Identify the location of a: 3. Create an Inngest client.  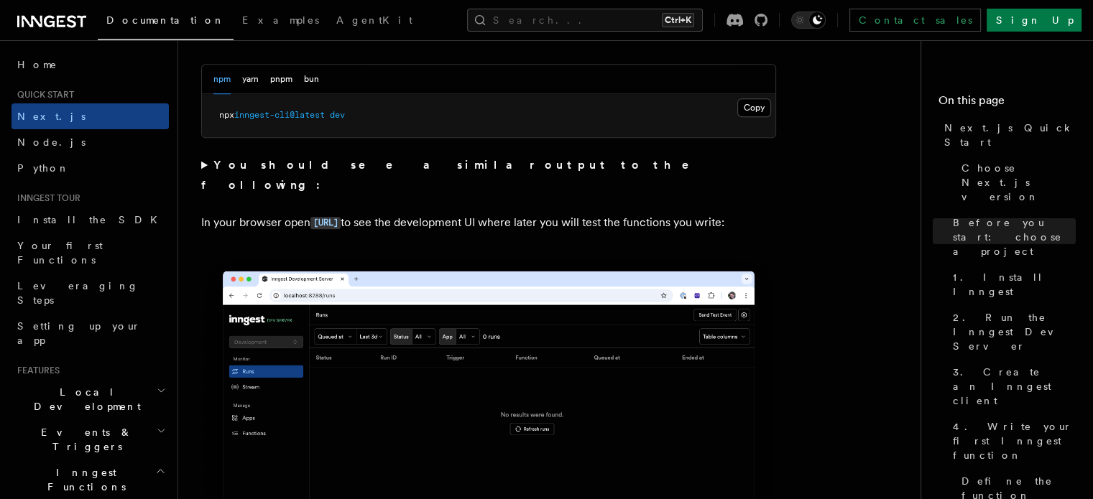
(1011, 387).